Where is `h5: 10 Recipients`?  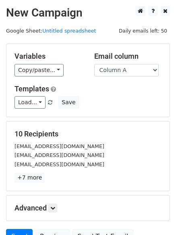
h5: 10 Recipients is located at coordinates (88, 134).